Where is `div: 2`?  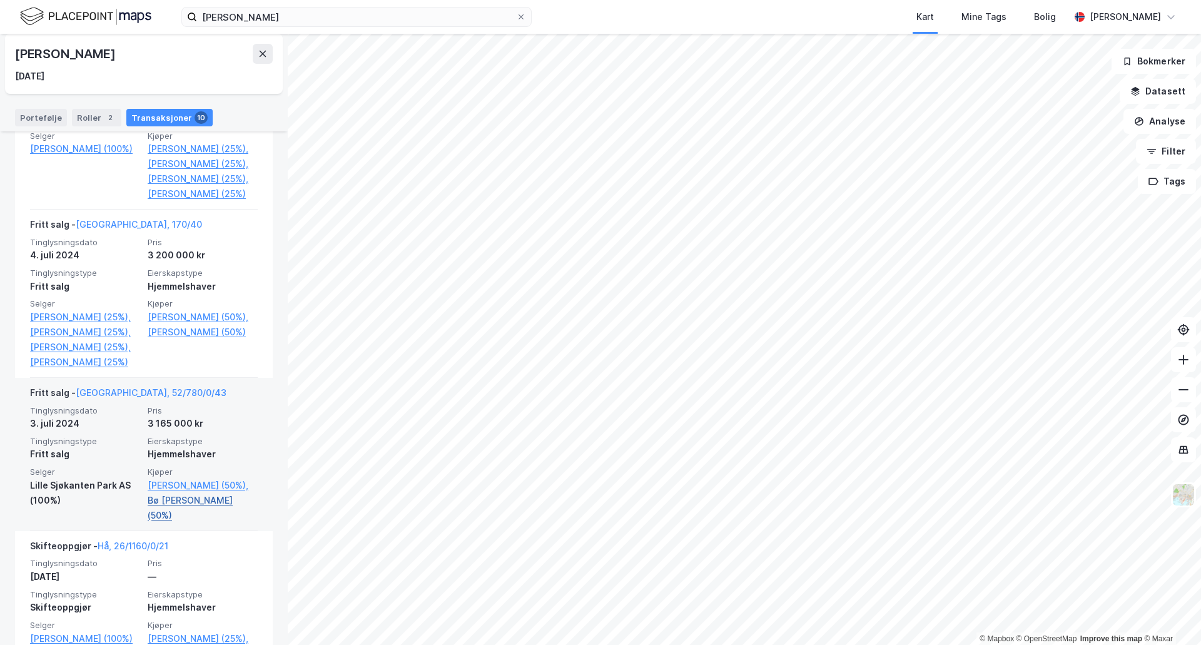 div: 2 is located at coordinates (110, 118).